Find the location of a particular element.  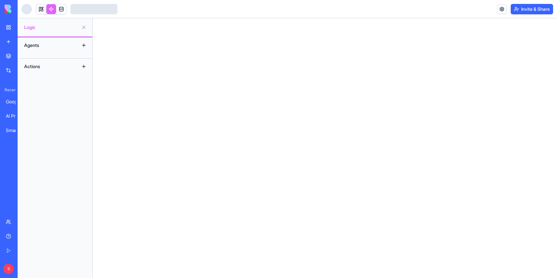

a: Smart Contact Email Manager is located at coordinates (15, 130).